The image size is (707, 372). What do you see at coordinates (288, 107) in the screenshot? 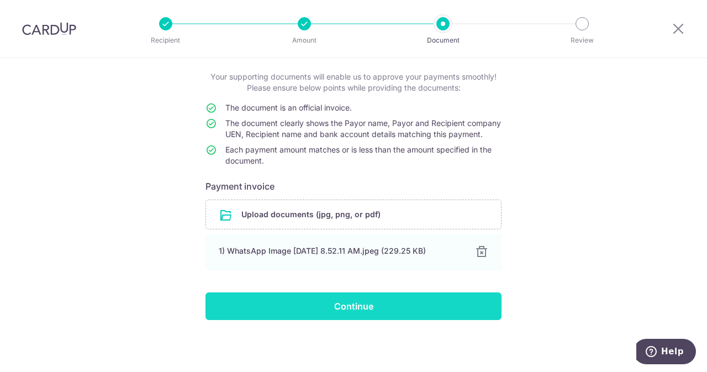
I see `span: The document is an official invoice.` at bounding box center [288, 107].